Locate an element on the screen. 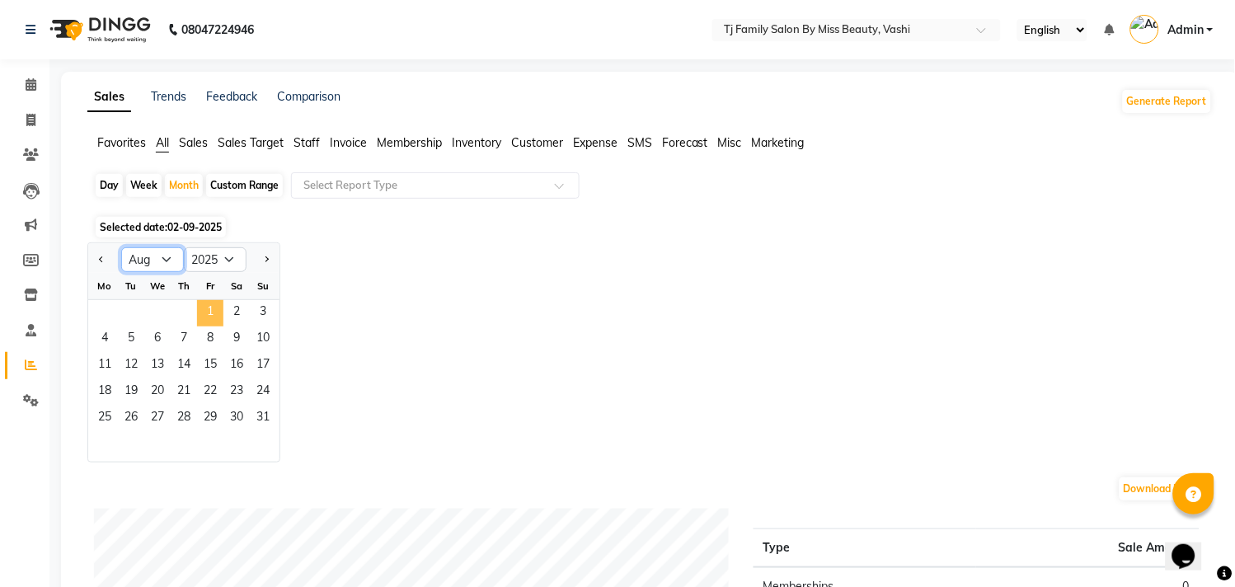 Image resolution: width=1235 pixels, height=587 pixels. div: Tuesday, August 12, 2025 is located at coordinates (131, 366).